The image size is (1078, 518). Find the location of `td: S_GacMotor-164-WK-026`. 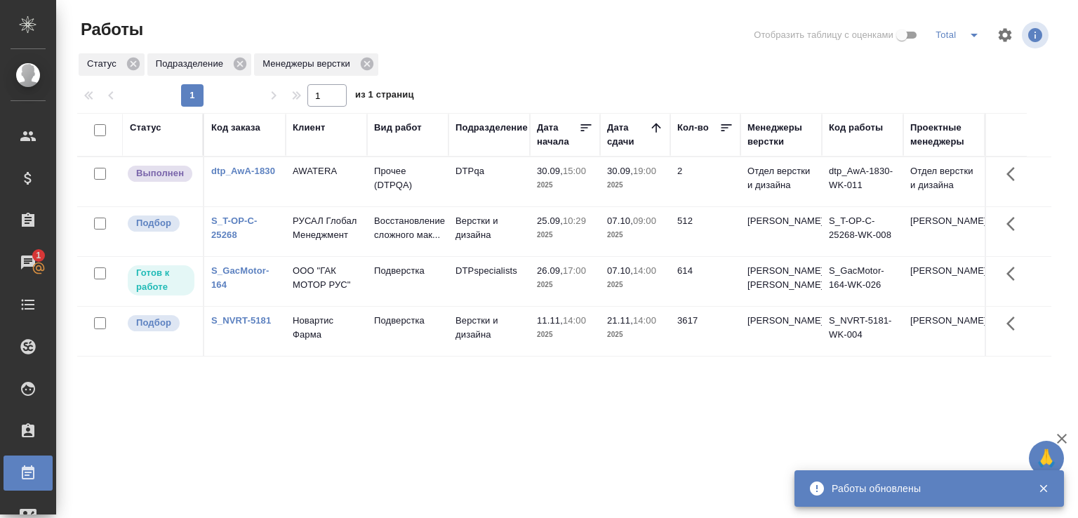

td: S_GacMotor-164-WK-026 is located at coordinates (863, 281).